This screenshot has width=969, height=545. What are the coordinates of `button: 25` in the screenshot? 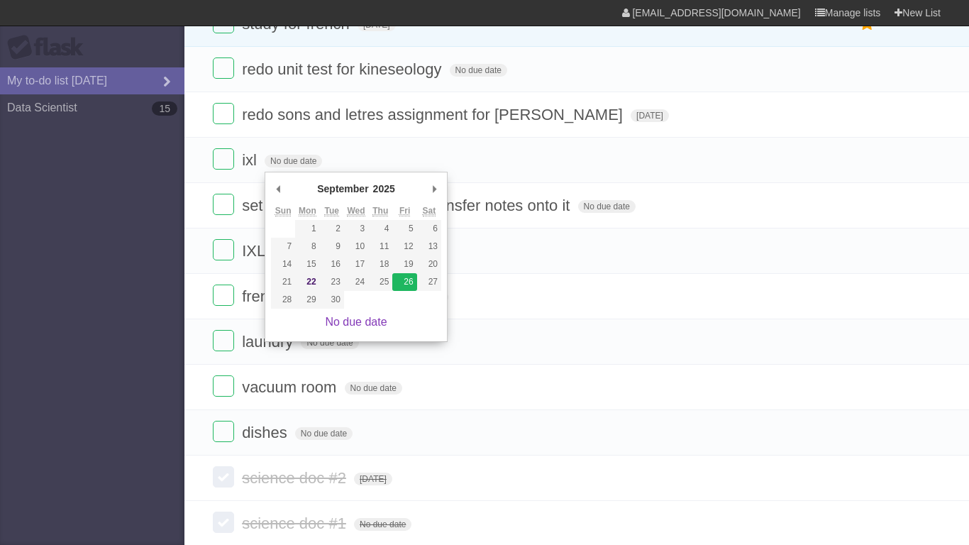 It's located at (380, 282).